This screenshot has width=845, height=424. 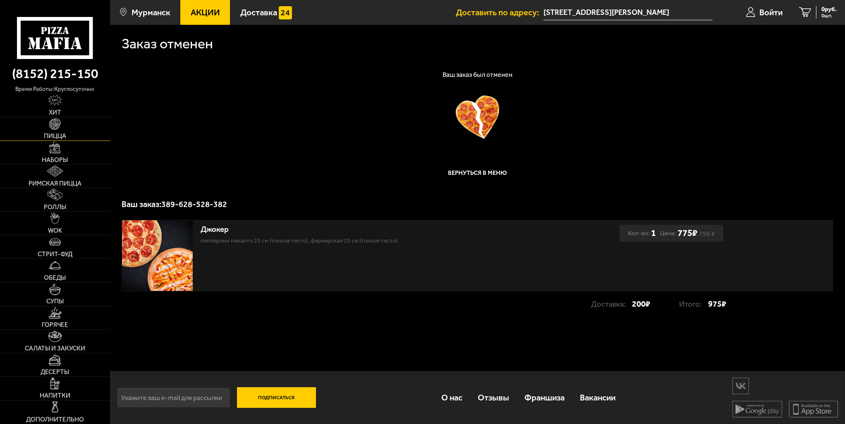 What do you see at coordinates (642, 233) in the screenshot?
I see `div: Кол-во:` at bounding box center [642, 233].